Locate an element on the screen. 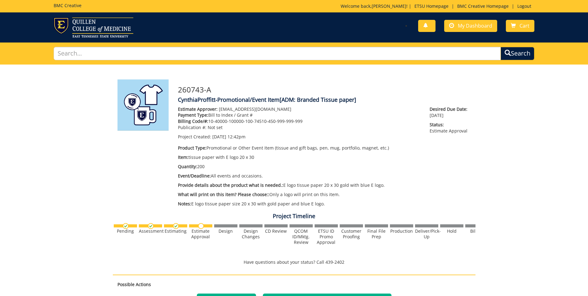 This screenshot has width=588, height=296. p: Estimate Approval is located at coordinates (450, 128).